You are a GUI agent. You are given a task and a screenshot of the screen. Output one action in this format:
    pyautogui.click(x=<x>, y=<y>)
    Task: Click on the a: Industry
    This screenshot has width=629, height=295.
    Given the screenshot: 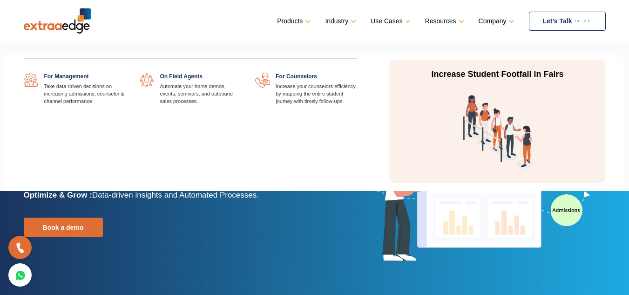 What is the action you would take?
    pyautogui.click(x=339, y=21)
    